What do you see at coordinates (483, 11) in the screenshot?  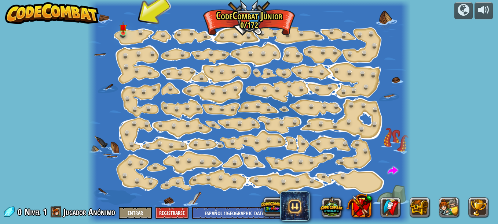 I see `button: Ajustar el volúmen` at bounding box center [483, 11].